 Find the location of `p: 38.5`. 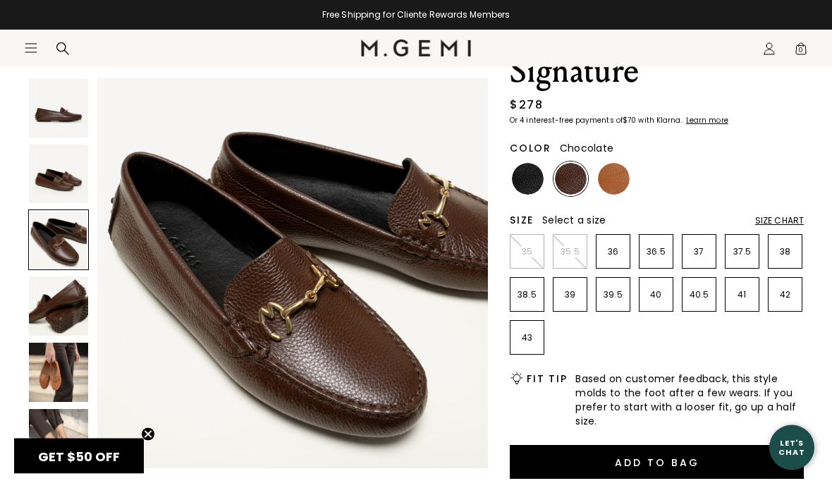

p: 38.5 is located at coordinates (527, 295).